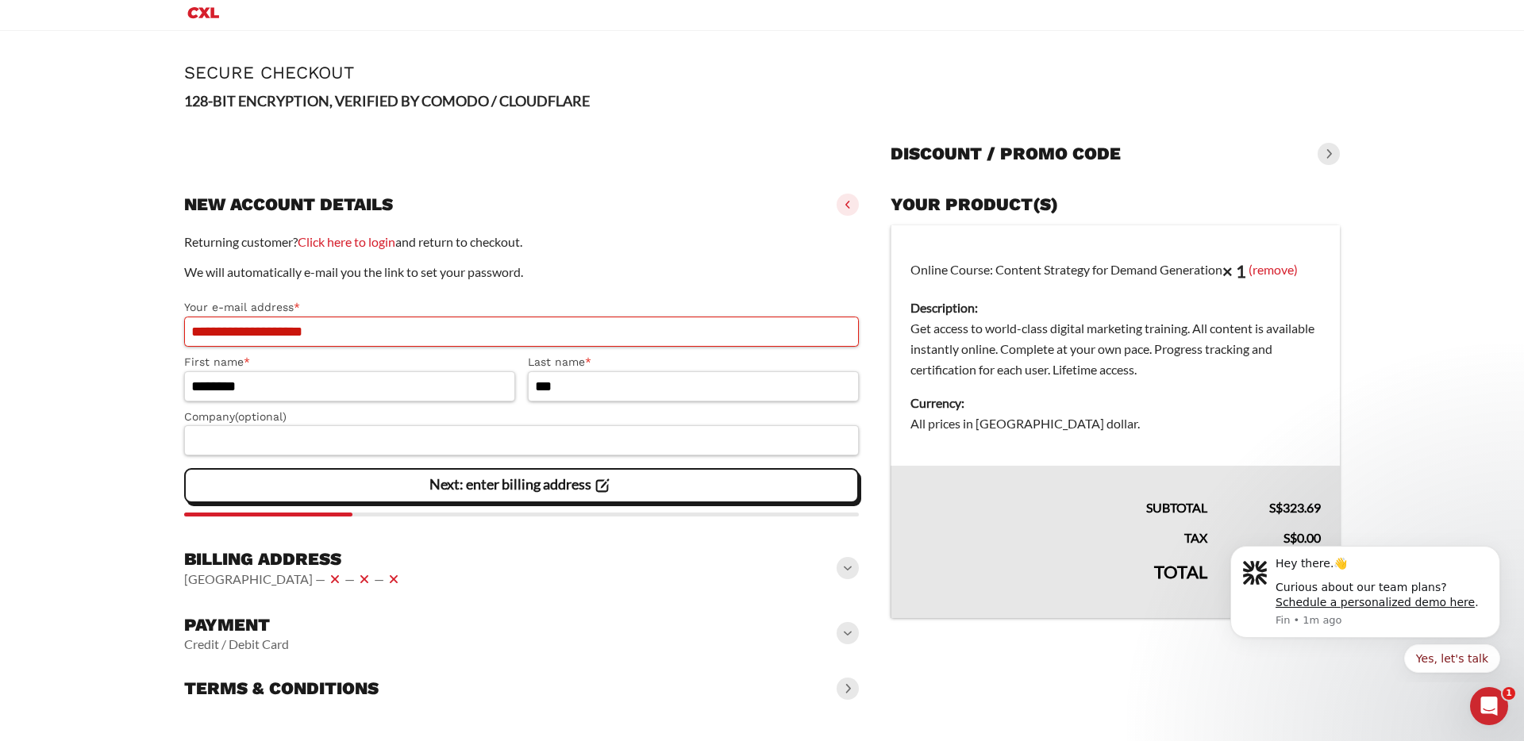 This screenshot has width=1524, height=741. Describe the element at coordinates (522, 272) in the screenshot. I see `p: We will automatically e-mail you the link to set your password.` at that location.